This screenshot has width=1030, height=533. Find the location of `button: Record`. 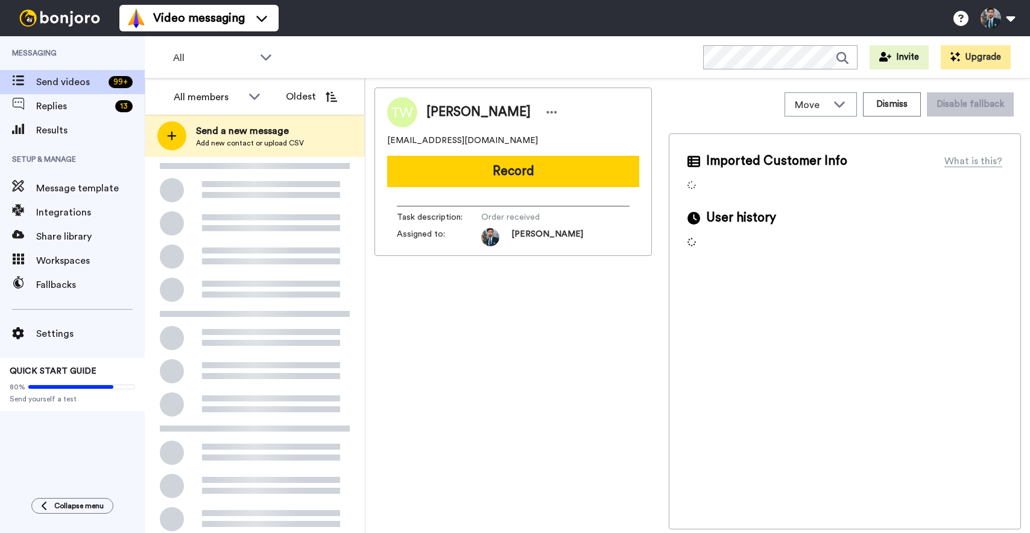

button: Record is located at coordinates (513, 171).